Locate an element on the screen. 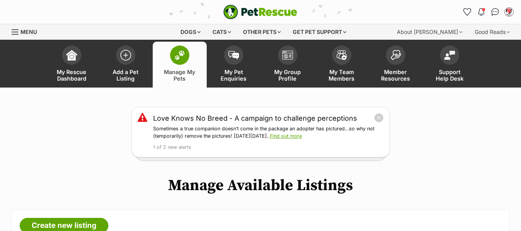 The width and height of the screenshot is (521, 231). span: My Group Profile is located at coordinates (288, 75).